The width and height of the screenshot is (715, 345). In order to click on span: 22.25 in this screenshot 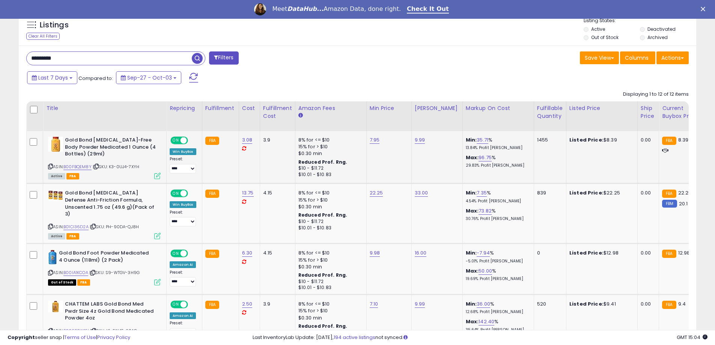, I will do `click(685, 192)`.